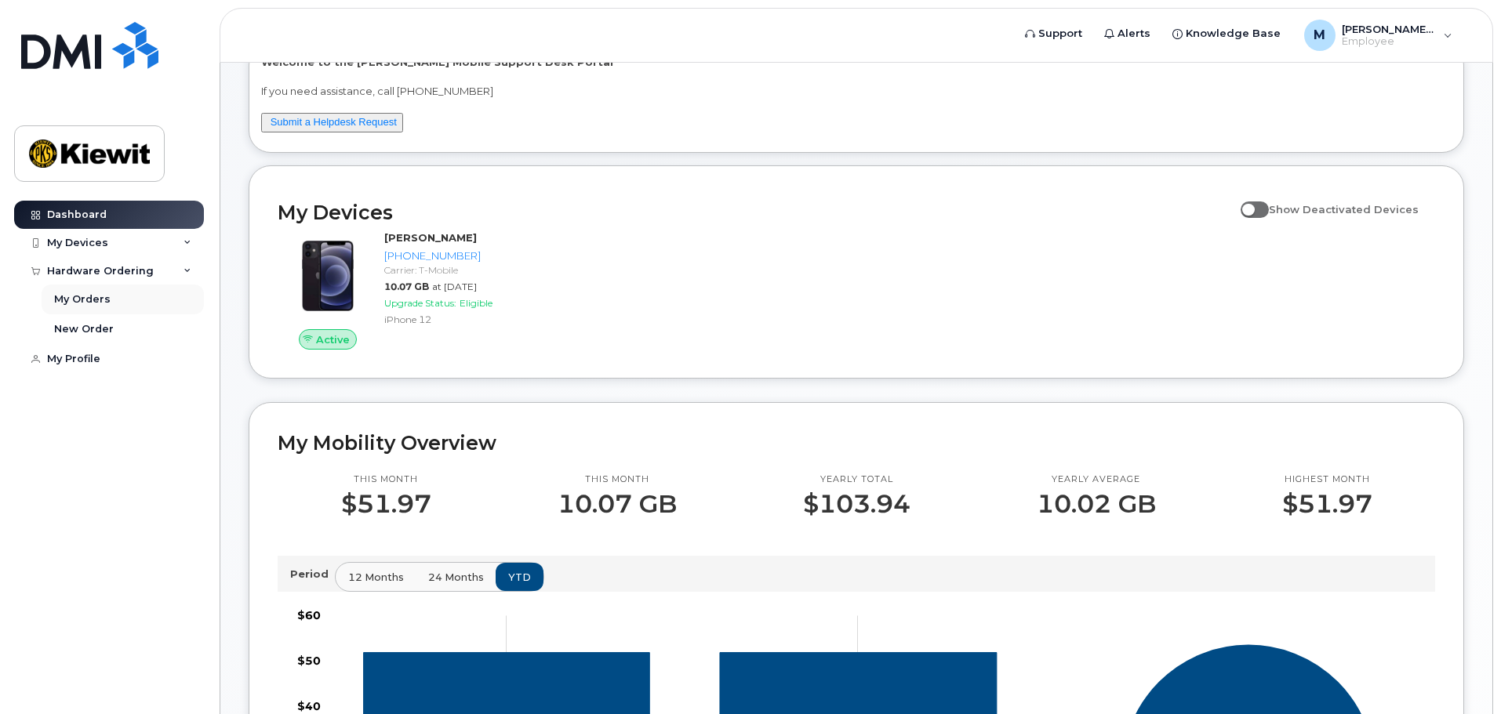  What do you see at coordinates (1096, 504) in the screenshot?
I see `p: 10.02 GB` at bounding box center [1096, 504].